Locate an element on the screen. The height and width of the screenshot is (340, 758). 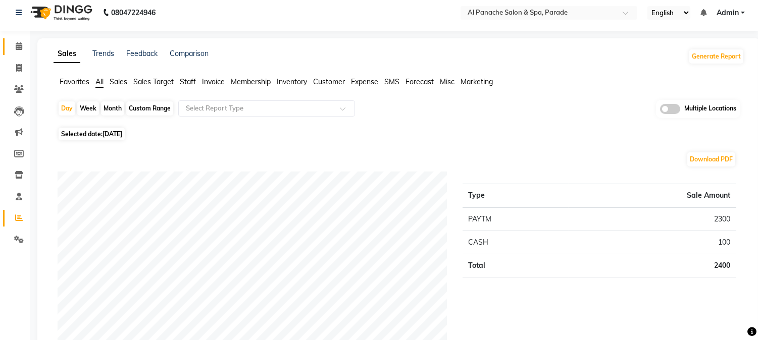
span: Expense is located at coordinates (365, 82).